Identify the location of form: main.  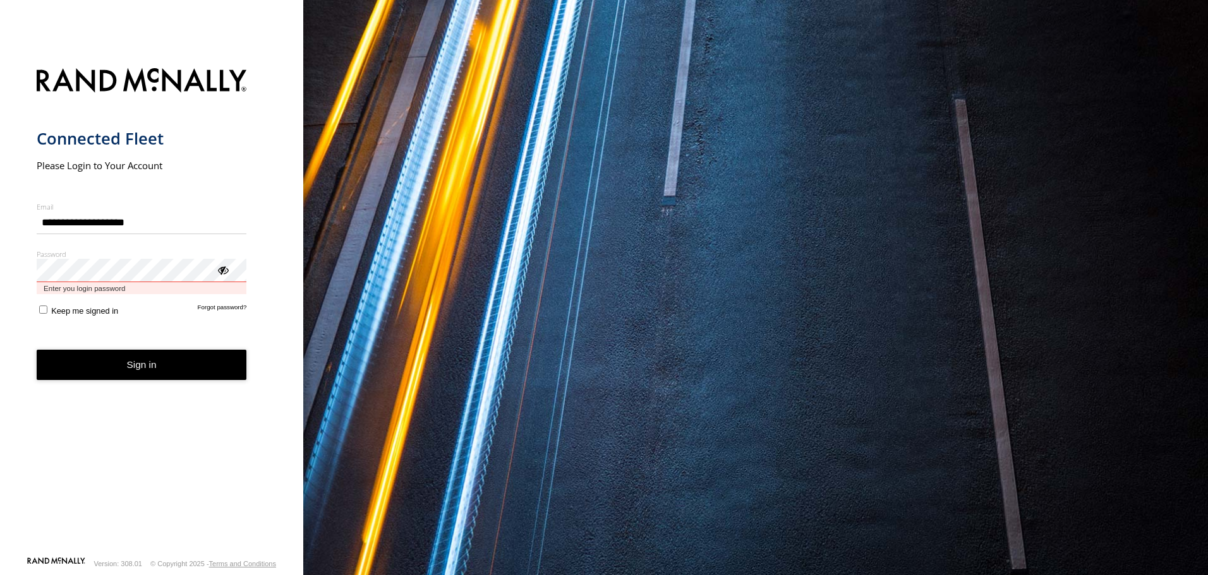
(152, 308).